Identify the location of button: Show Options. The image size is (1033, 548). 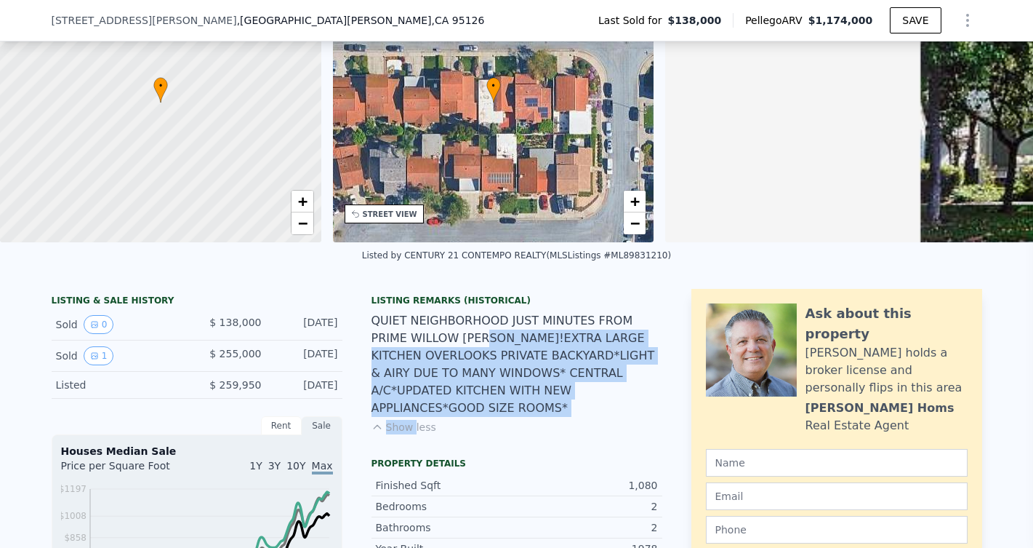
(968, 20).